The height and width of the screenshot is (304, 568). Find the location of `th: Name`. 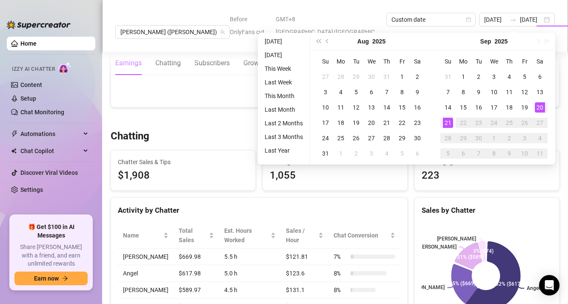

th: Name is located at coordinates (146, 235).